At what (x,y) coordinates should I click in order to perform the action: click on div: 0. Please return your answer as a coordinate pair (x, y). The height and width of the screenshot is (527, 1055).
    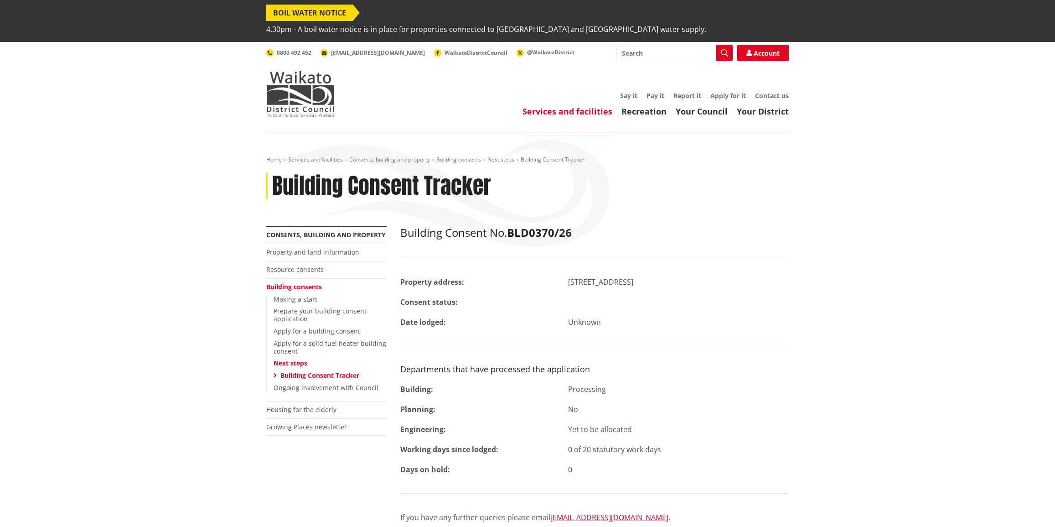
    Looking at the image, I should click on (678, 469).